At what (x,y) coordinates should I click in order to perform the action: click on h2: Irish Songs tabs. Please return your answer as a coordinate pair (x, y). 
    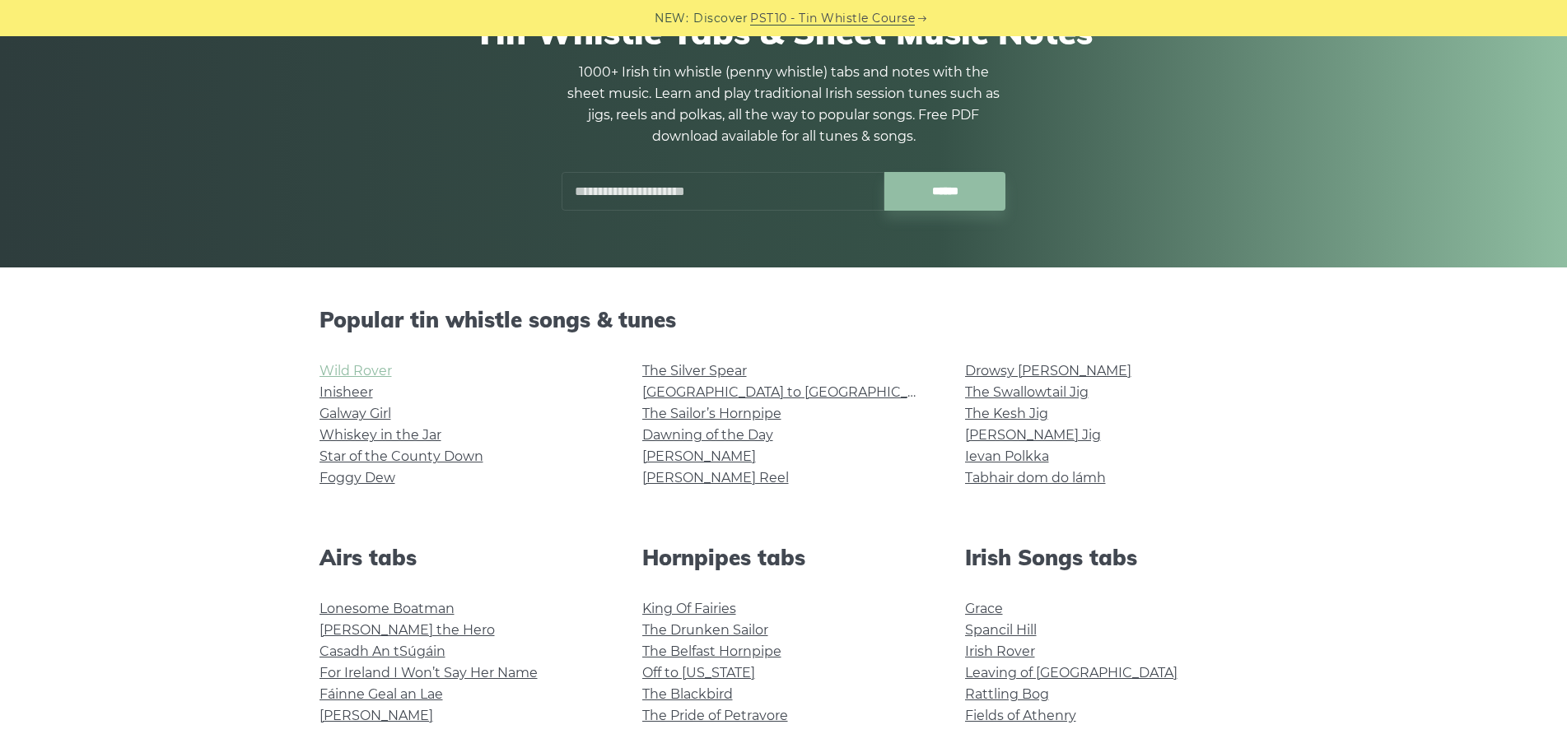
    Looking at the image, I should click on (1107, 557).